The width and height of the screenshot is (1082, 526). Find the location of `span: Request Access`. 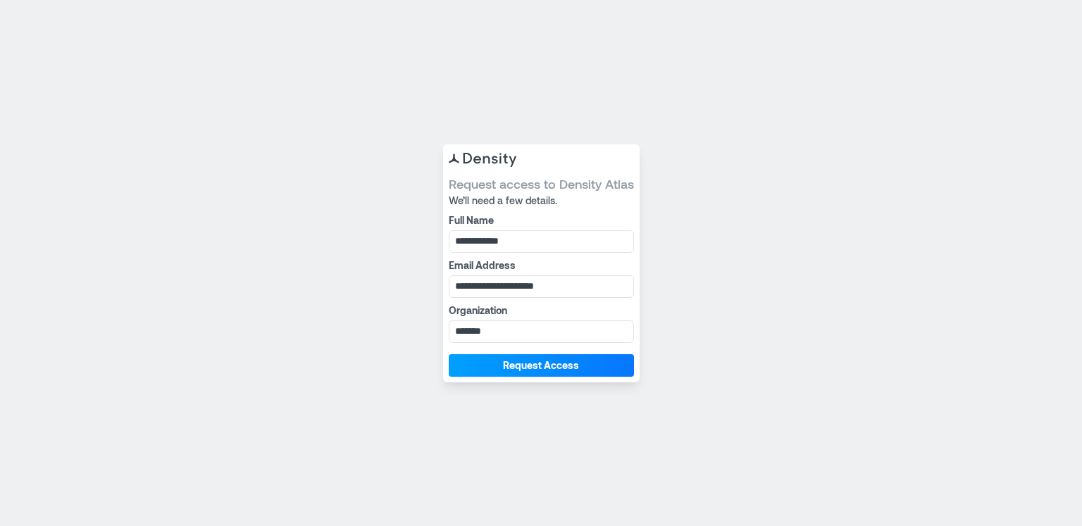

span: Request Access is located at coordinates (541, 365).